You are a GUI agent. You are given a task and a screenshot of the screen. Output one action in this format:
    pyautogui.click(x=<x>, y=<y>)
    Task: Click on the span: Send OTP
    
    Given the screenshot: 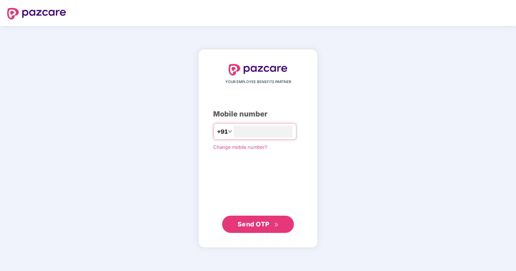 What is the action you would take?
    pyautogui.click(x=253, y=224)
    